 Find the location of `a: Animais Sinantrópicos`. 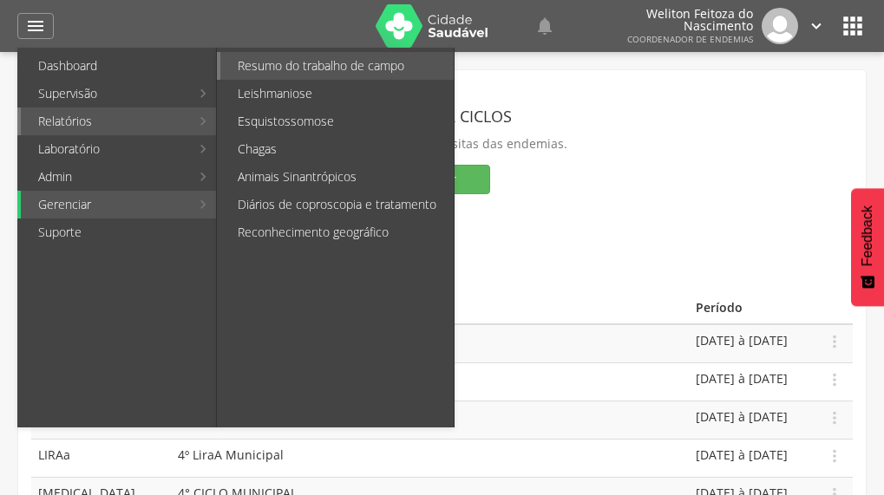

a: Animais Sinantrópicos is located at coordinates (337, 177).